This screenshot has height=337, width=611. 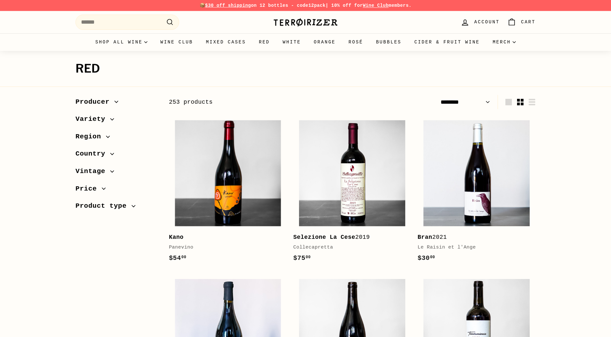 I want to click on span: Country, so click(x=93, y=154).